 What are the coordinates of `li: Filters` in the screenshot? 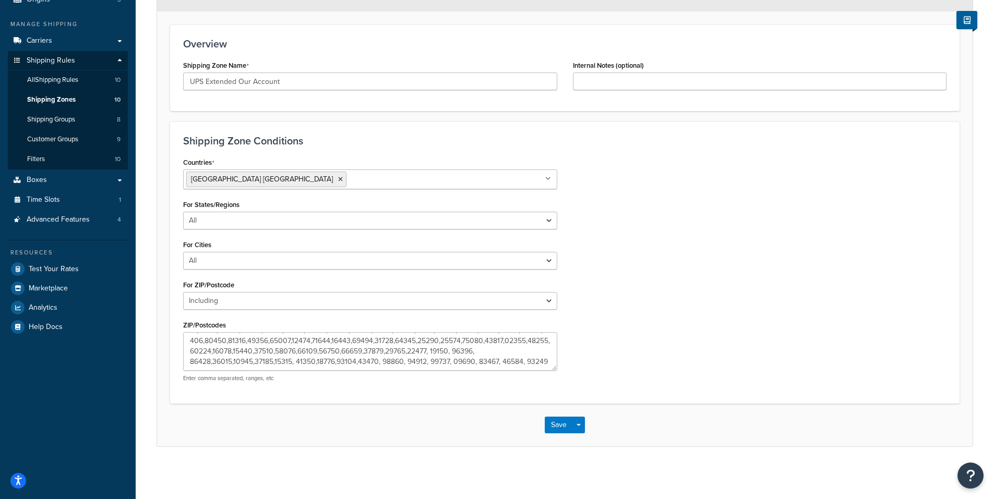 It's located at (68, 159).